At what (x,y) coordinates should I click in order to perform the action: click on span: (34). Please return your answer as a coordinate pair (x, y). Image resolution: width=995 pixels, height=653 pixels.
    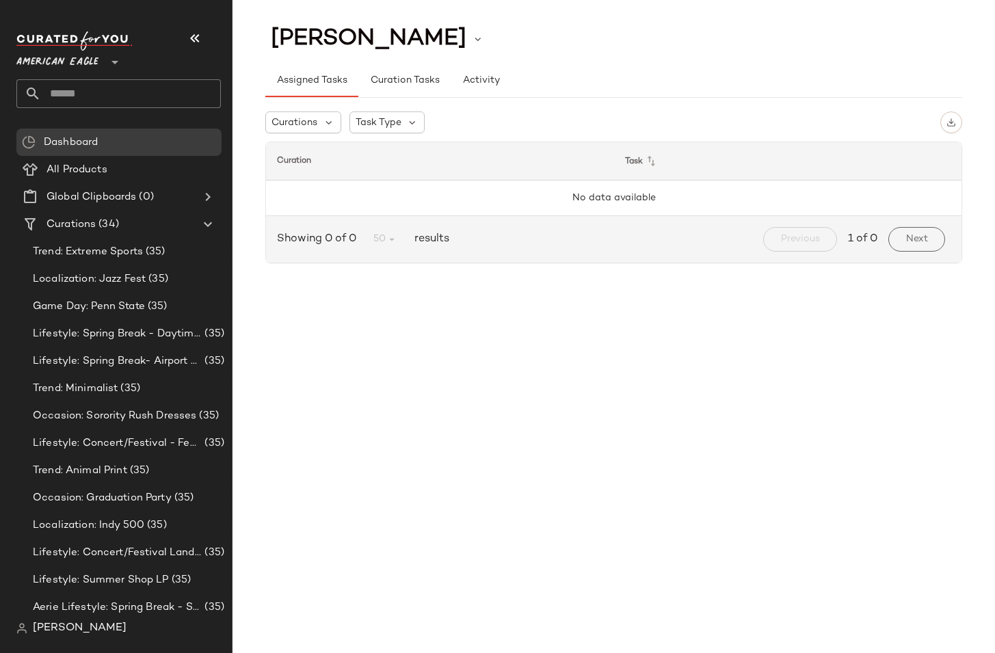
    Looking at the image, I should click on (107, 224).